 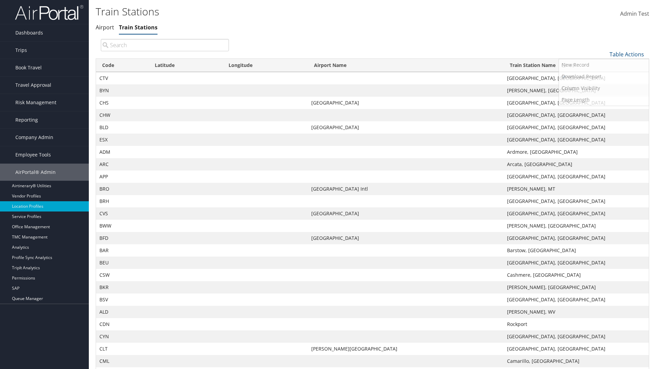 I want to click on span: Reporting, so click(x=27, y=120).